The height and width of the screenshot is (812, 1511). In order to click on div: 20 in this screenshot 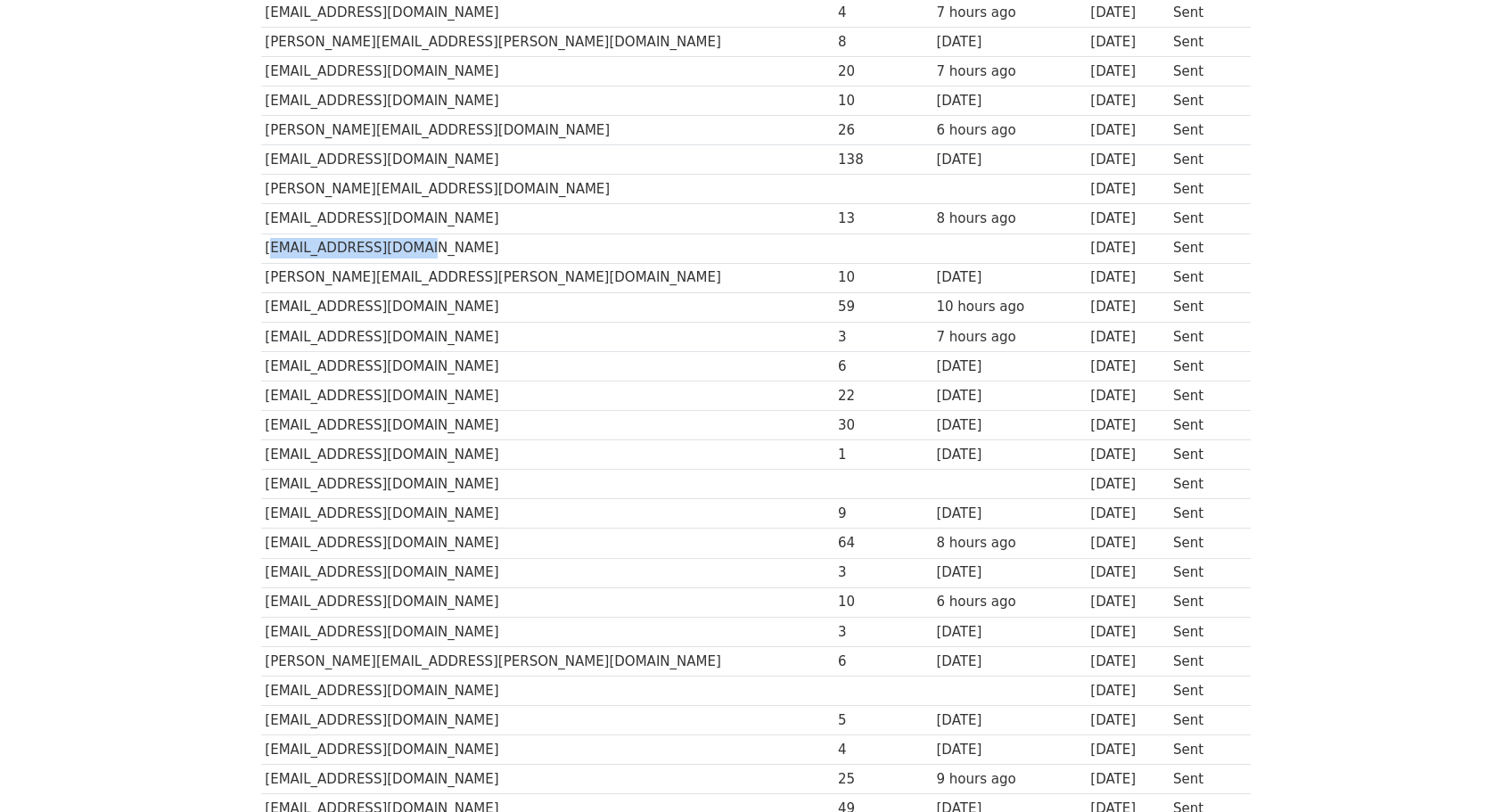, I will do `click(883, 72)`.